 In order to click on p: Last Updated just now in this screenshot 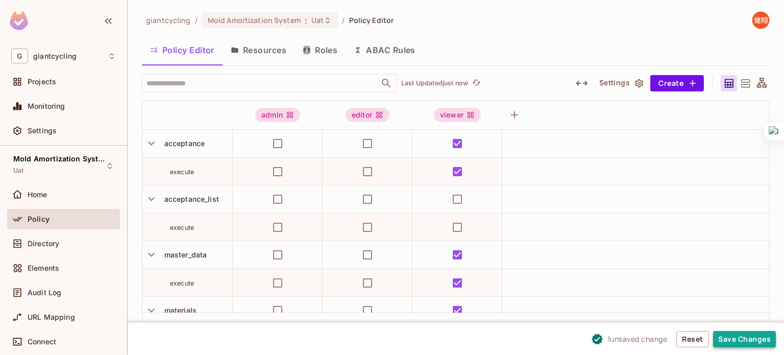, I will do `click(434, 83)`.